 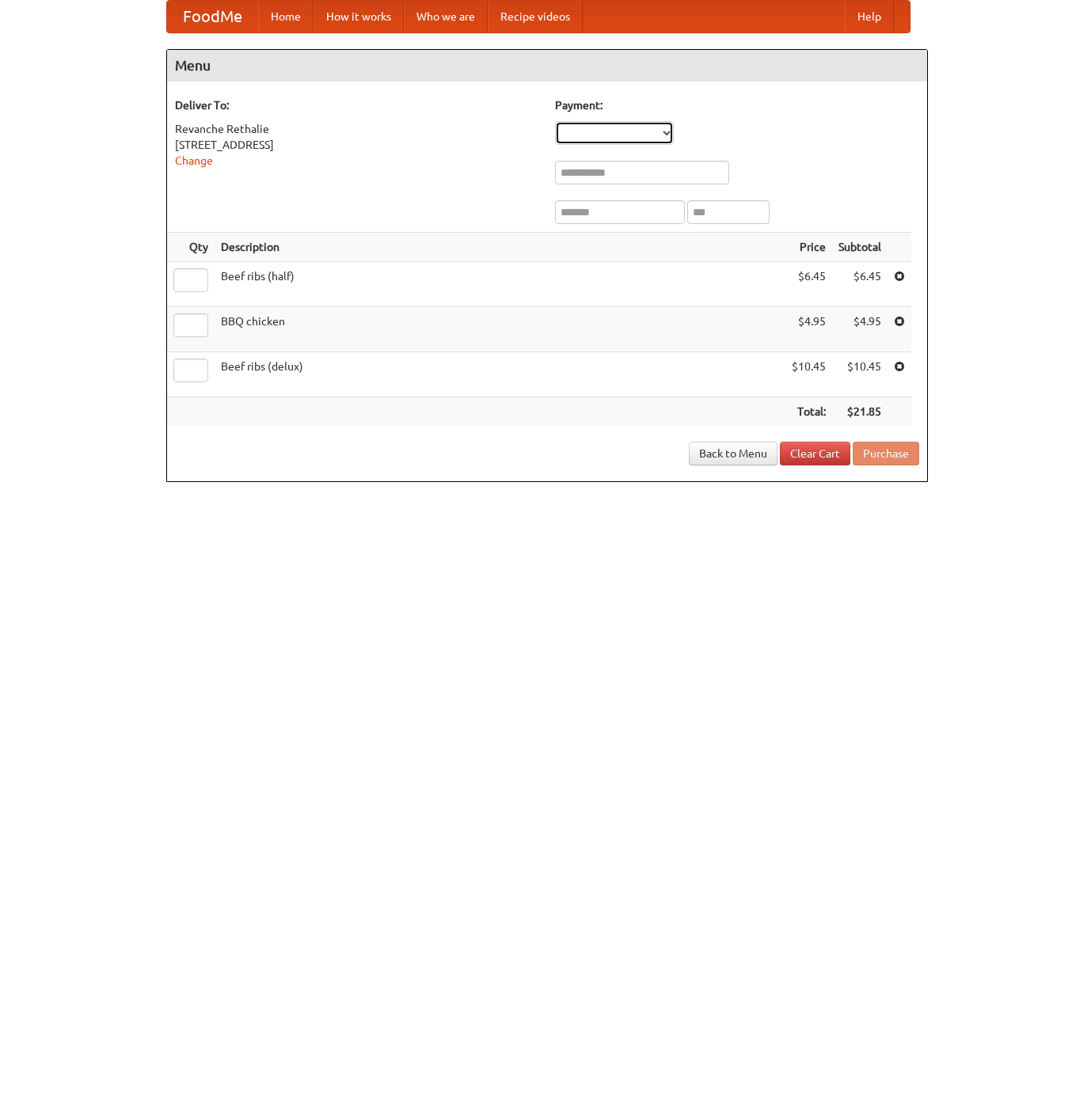 What do you see at coordinates (860, 412) in the screenshot?
I see `th: $21.85` at bounding box center [860, 412].